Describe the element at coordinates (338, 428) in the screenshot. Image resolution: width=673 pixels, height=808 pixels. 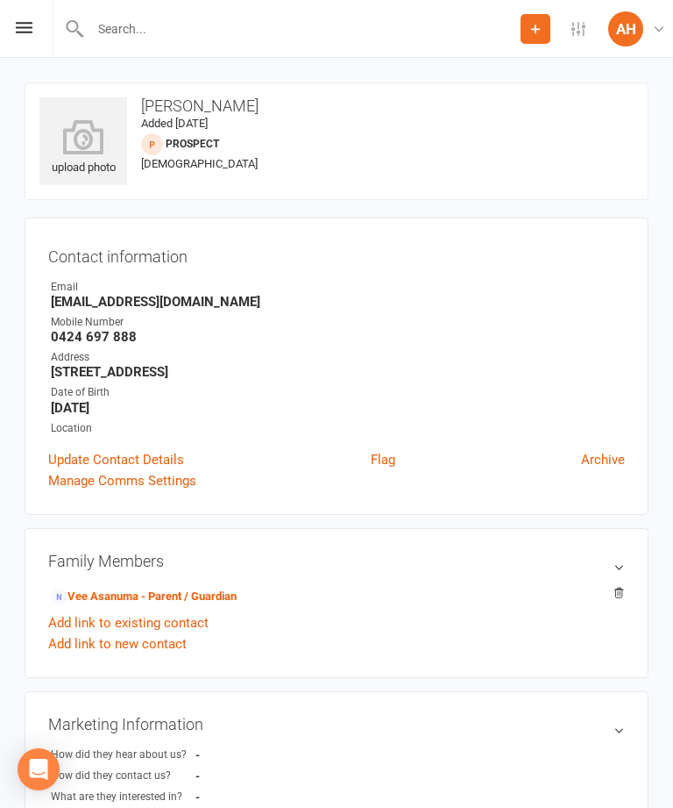
I see `div: Location` at that location.